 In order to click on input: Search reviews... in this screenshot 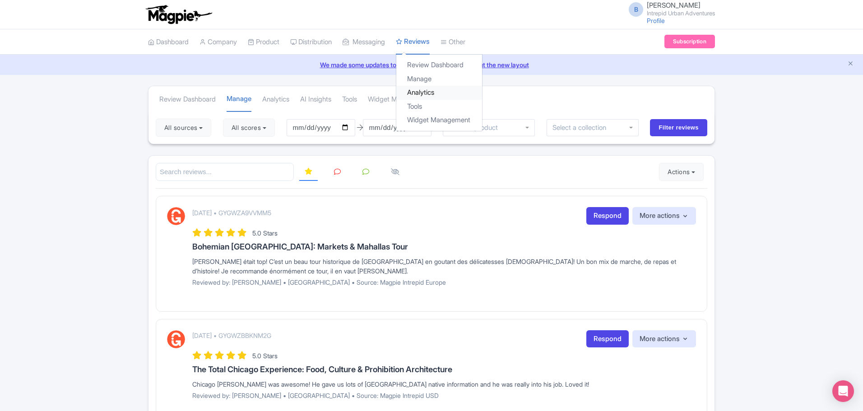, I will do `click(225, 172)`.